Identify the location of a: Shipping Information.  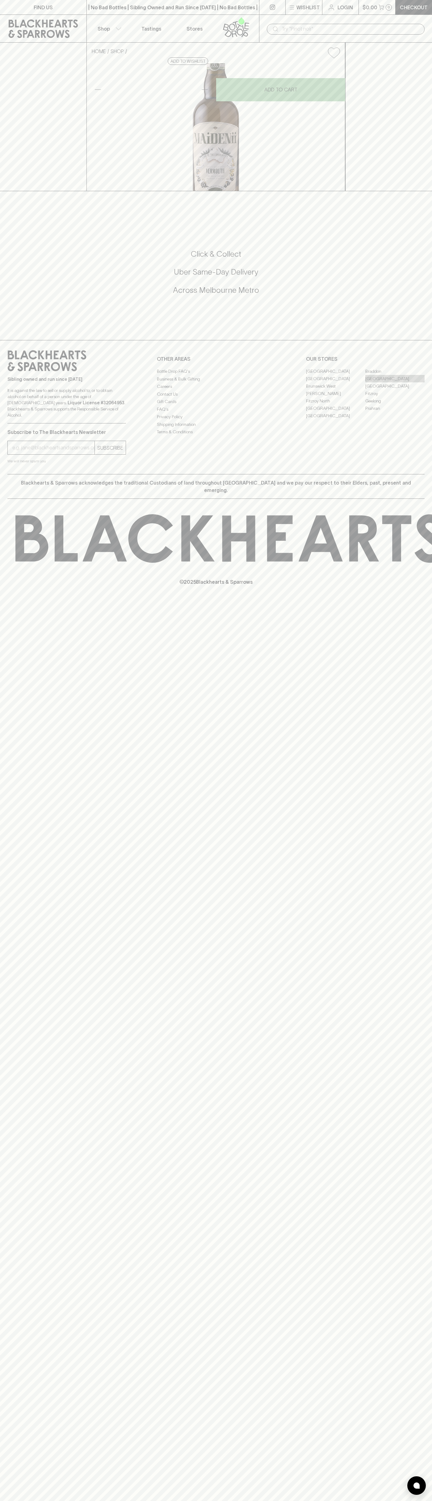
(216, 424).